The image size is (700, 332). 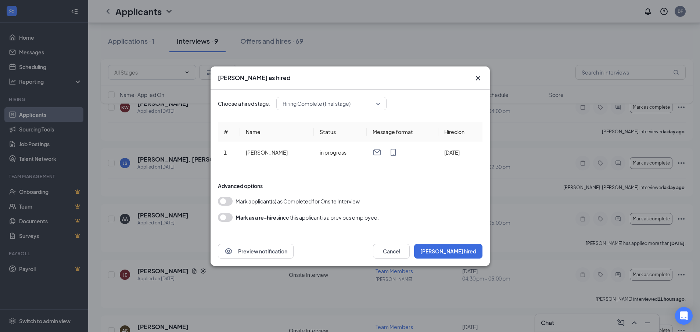 I want to click on button: Cancel, so click(x=392, y=251).